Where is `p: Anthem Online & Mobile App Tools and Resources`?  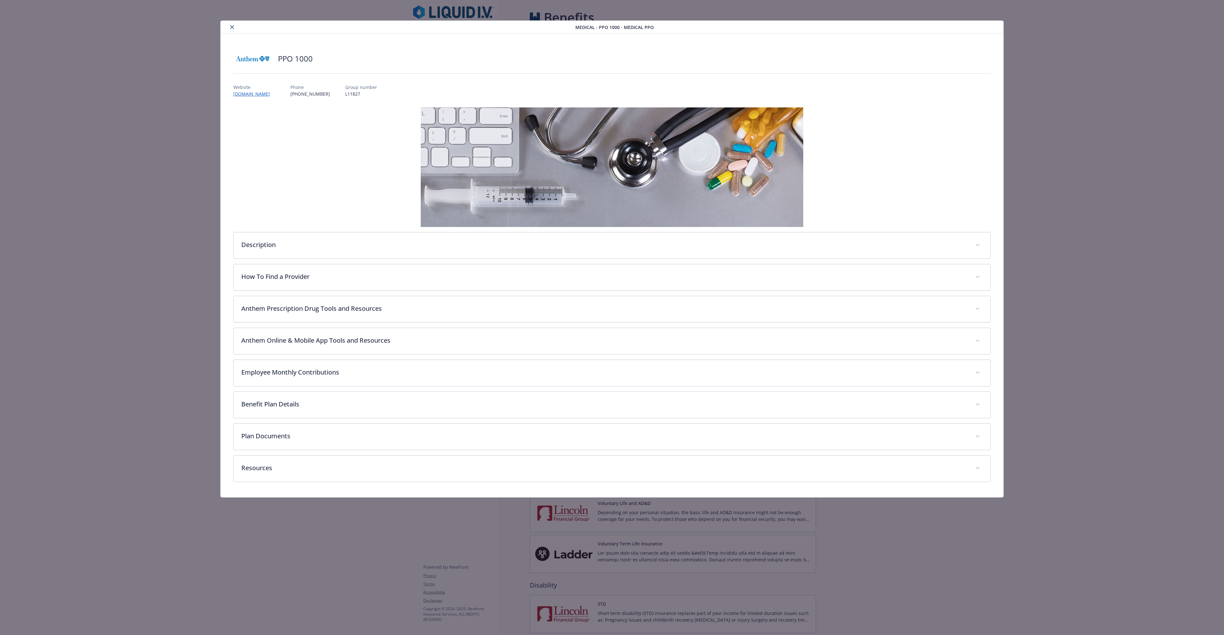 p: Anthem Online & Mobile App Tools and Resources is located at coordinates (604, 340).